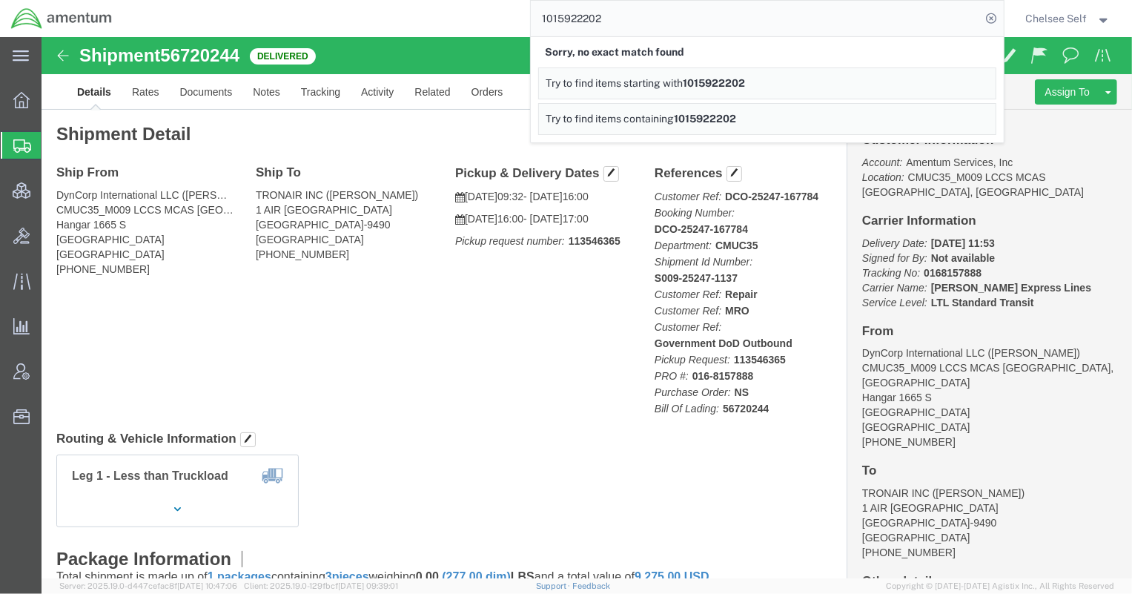 The width and height of the screenshot is (1132, 594). Describe the element at coordinates (555, 586) in the screenshot. I see `a: Support` at that location.